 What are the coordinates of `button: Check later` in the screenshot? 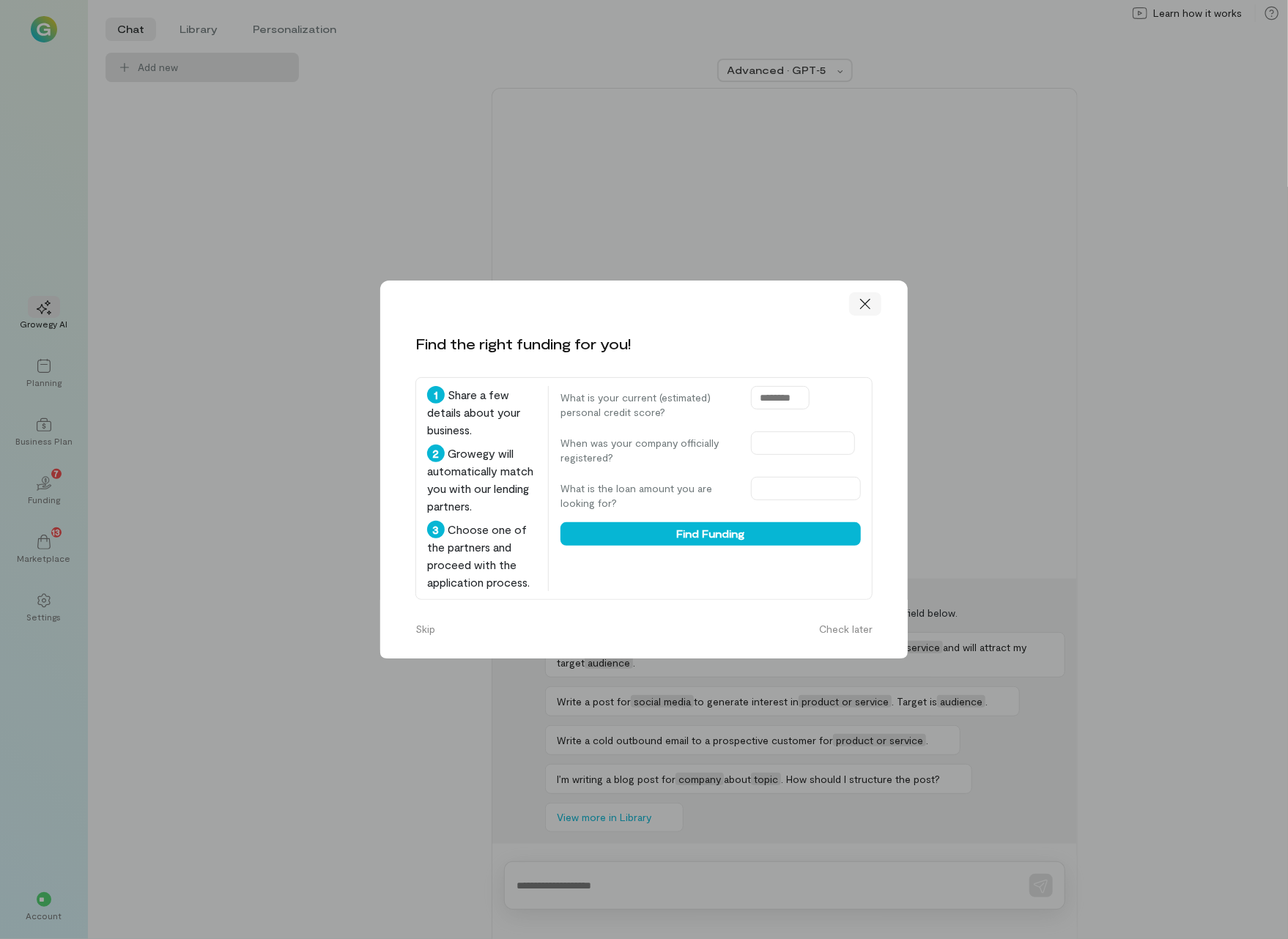 It's located at (845, 629).